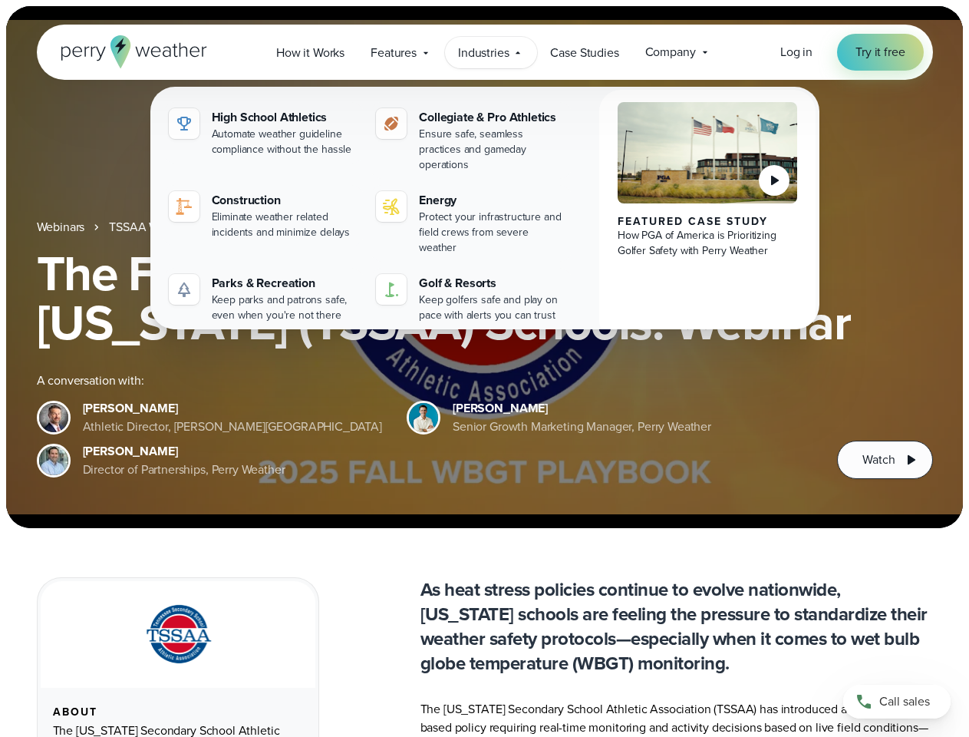 The image size is (969, 737). I want to click on a: Energy Protect your infrastructure and field crews from severe weather, so click(471, 223).